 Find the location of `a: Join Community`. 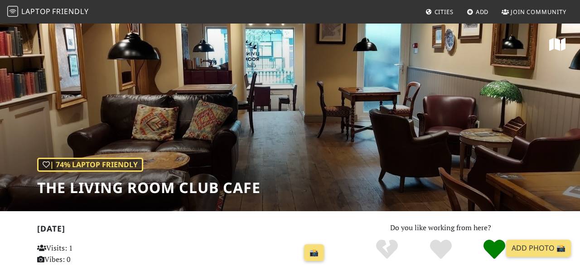

a: Join Community is located at coordinates (533, 12).